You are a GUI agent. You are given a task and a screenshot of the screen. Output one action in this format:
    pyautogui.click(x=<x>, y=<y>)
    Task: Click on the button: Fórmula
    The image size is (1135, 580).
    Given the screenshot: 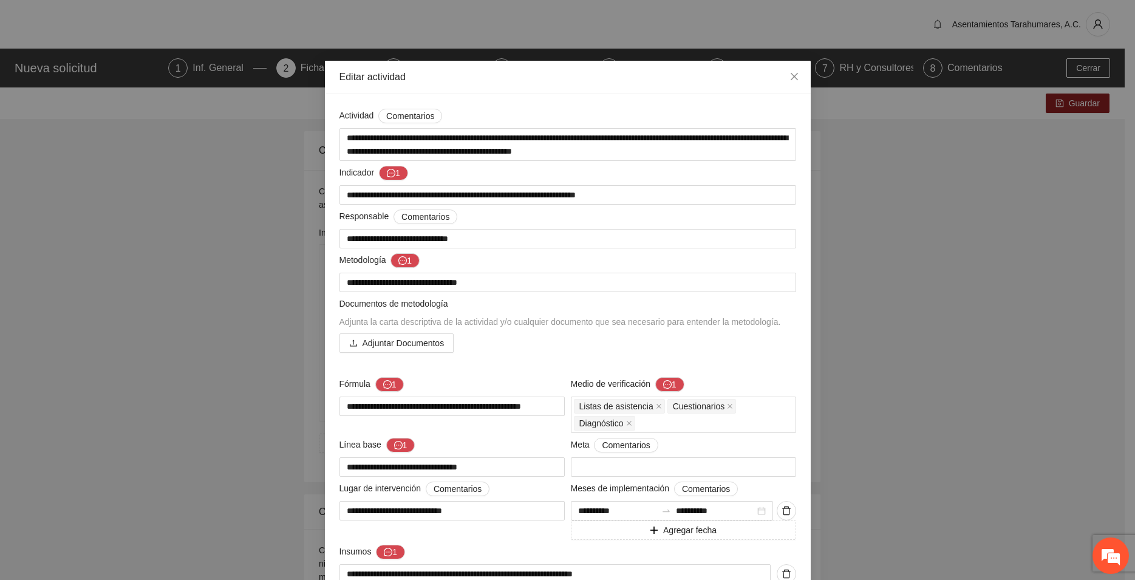 What is the action you would take?
    pyautogui.click(x=390, y=384)
    